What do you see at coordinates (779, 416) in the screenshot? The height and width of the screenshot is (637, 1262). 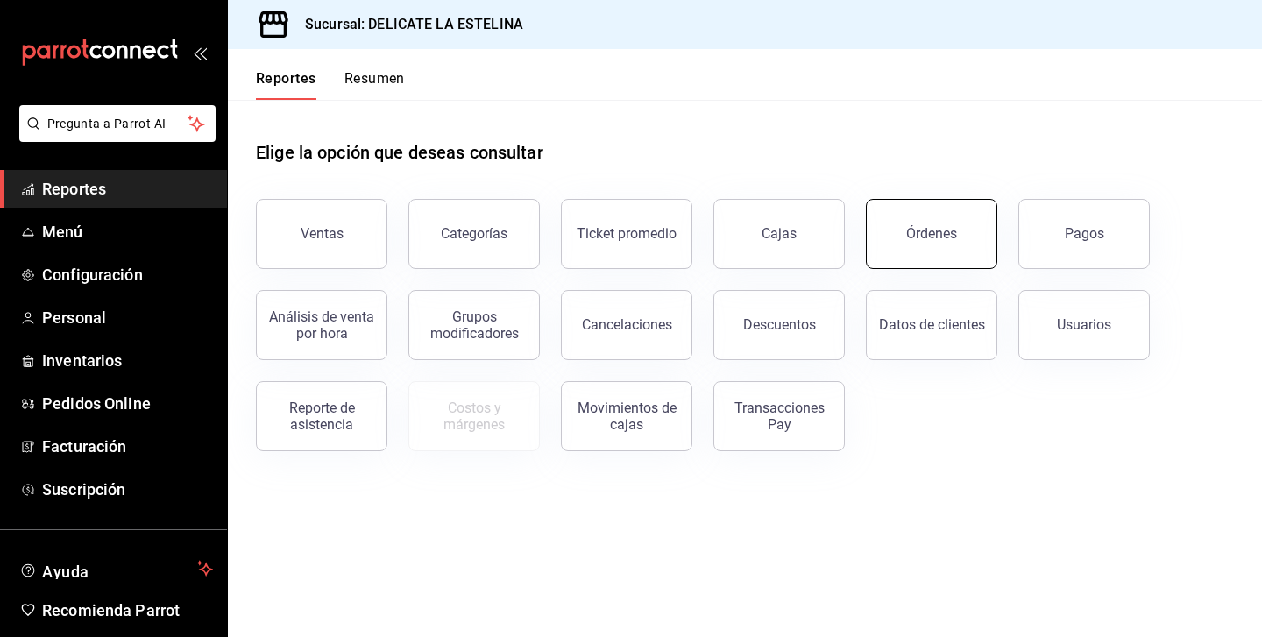 I see `button: Transacciones Pay` at bounding box center [779, 416].